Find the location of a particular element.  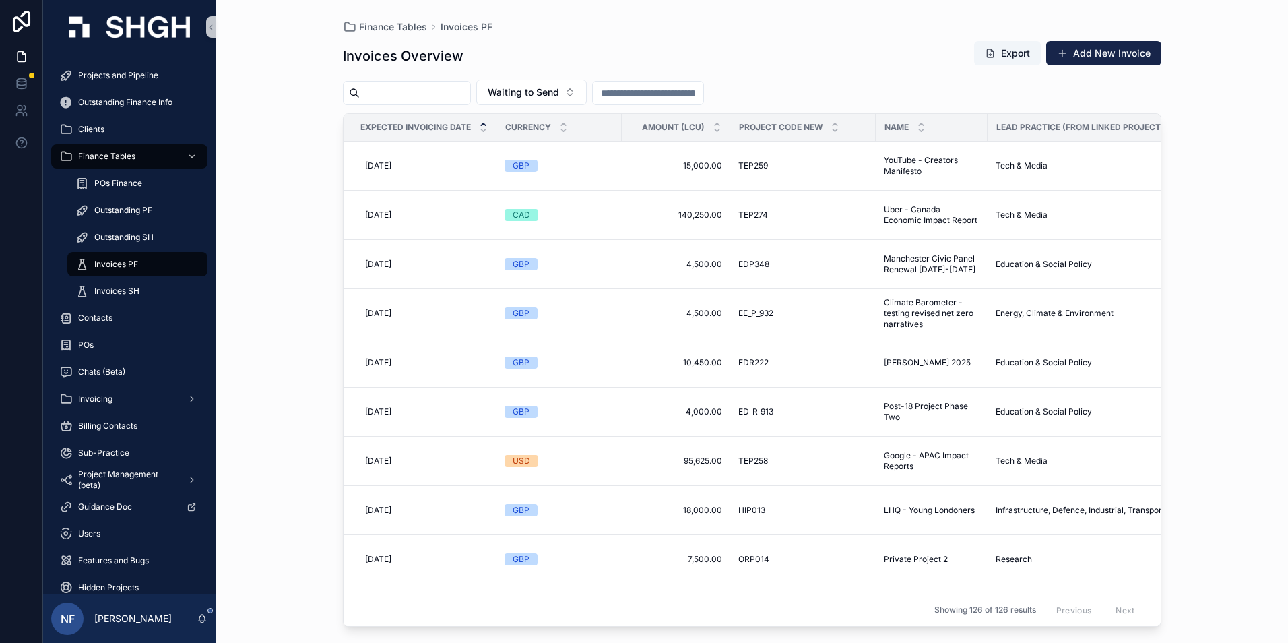

span: Research is located at coordinates (1014, 559).